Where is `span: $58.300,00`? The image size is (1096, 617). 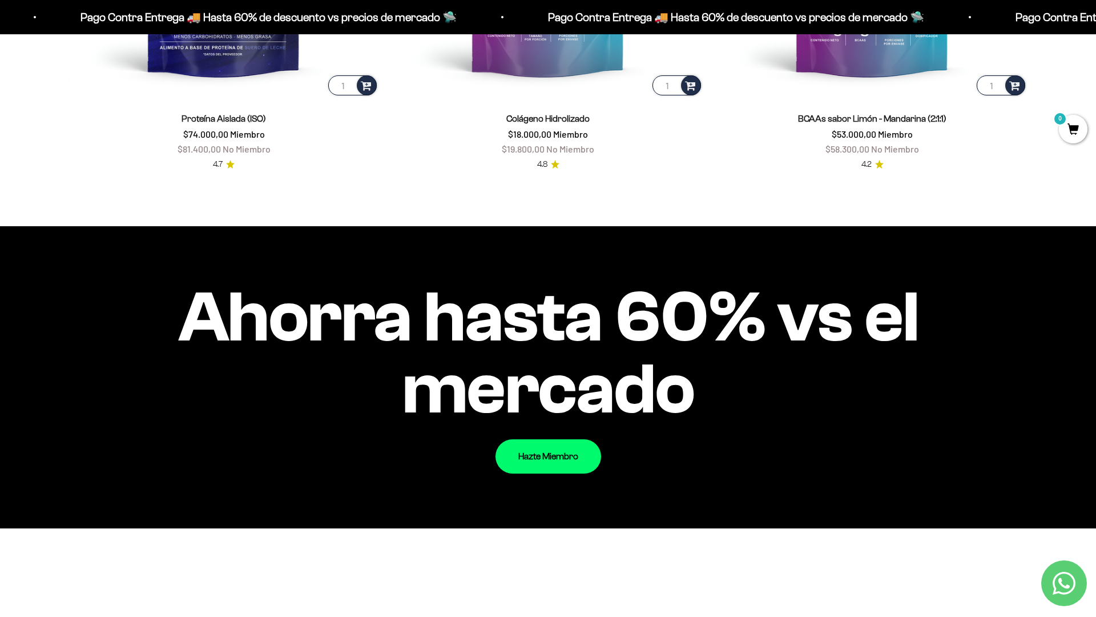
span: $58.300,00 is located at coordinates (847, 148).